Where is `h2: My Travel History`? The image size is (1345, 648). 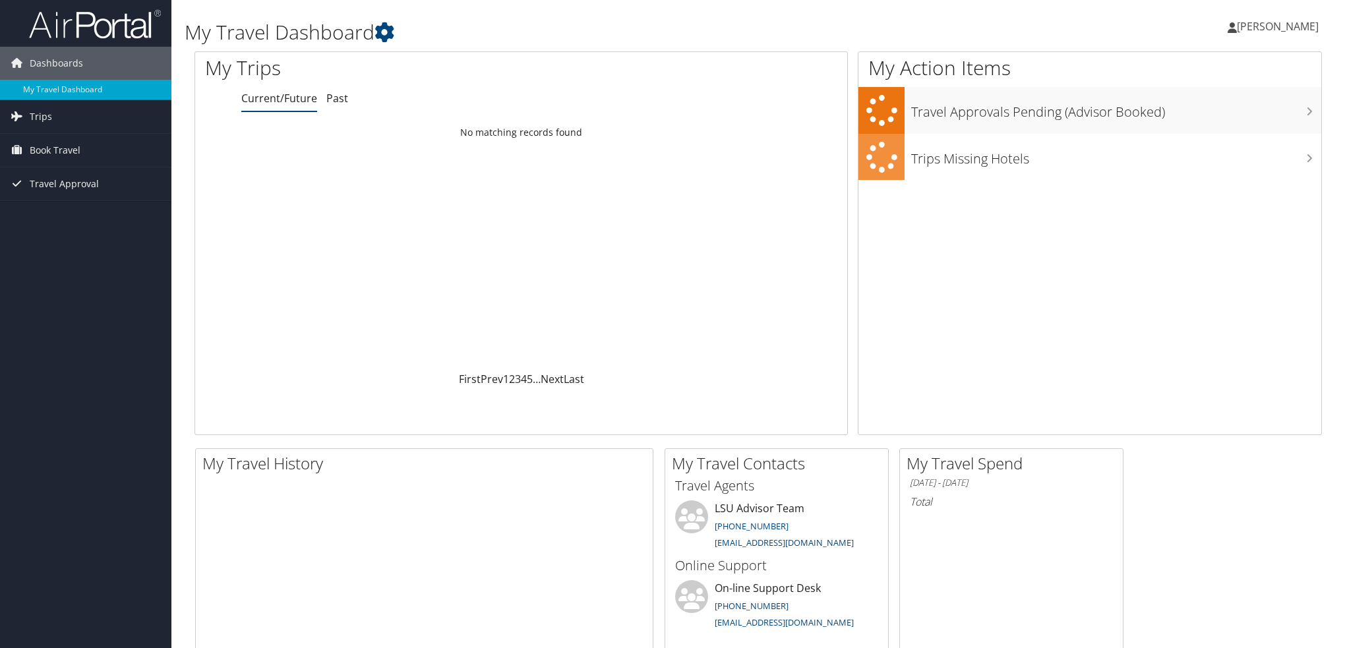 h2: My Travel History is located at coordinates (427, 464).